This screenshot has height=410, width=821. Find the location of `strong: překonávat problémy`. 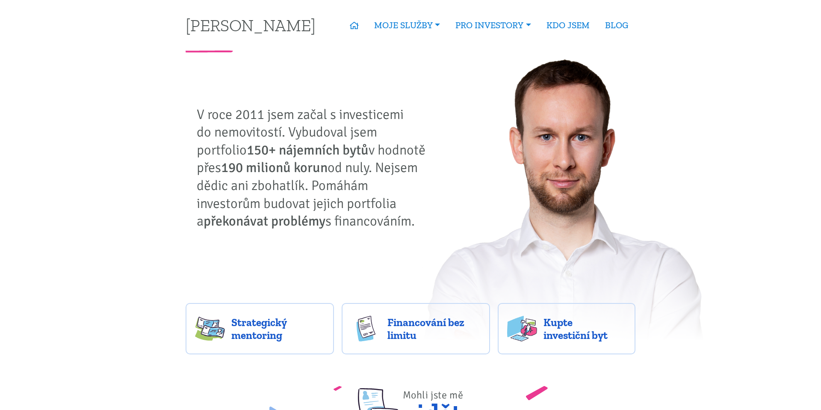

strong: překonávat problémy is located at coordinates (264, 221).